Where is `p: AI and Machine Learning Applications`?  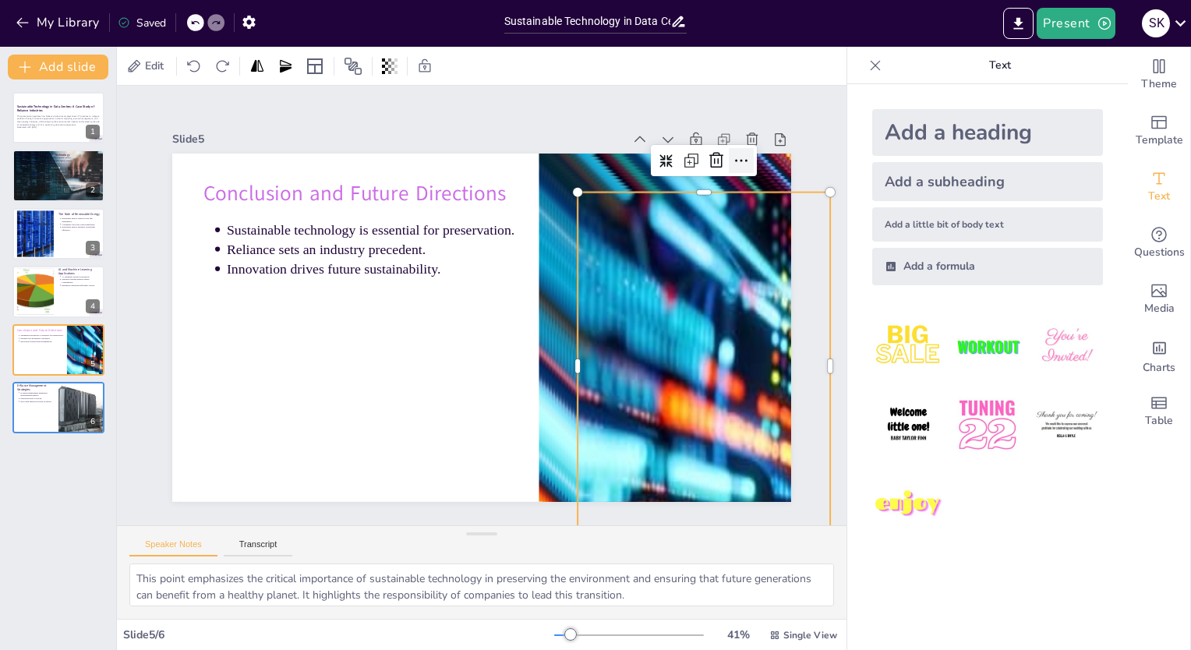 p: AI and Machine Learning Applications is located at coordinates (79, 271).